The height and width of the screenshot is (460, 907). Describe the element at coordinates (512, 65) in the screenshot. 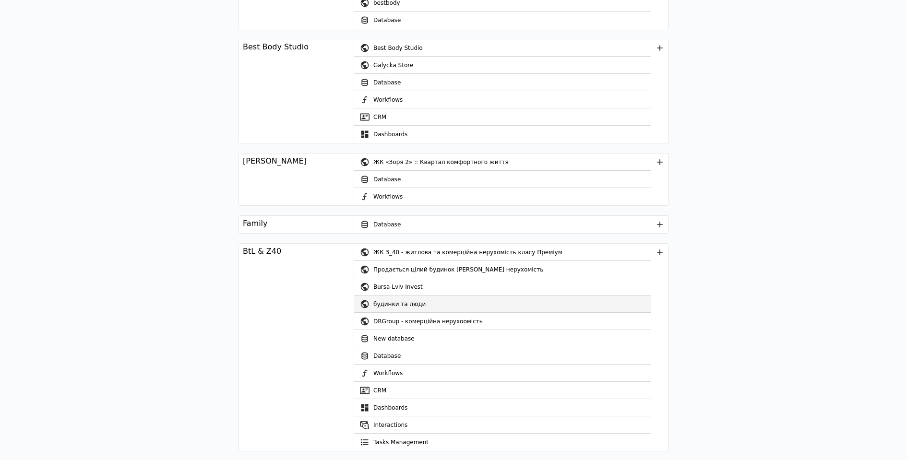

I see `div: Galycka Store` at that location.